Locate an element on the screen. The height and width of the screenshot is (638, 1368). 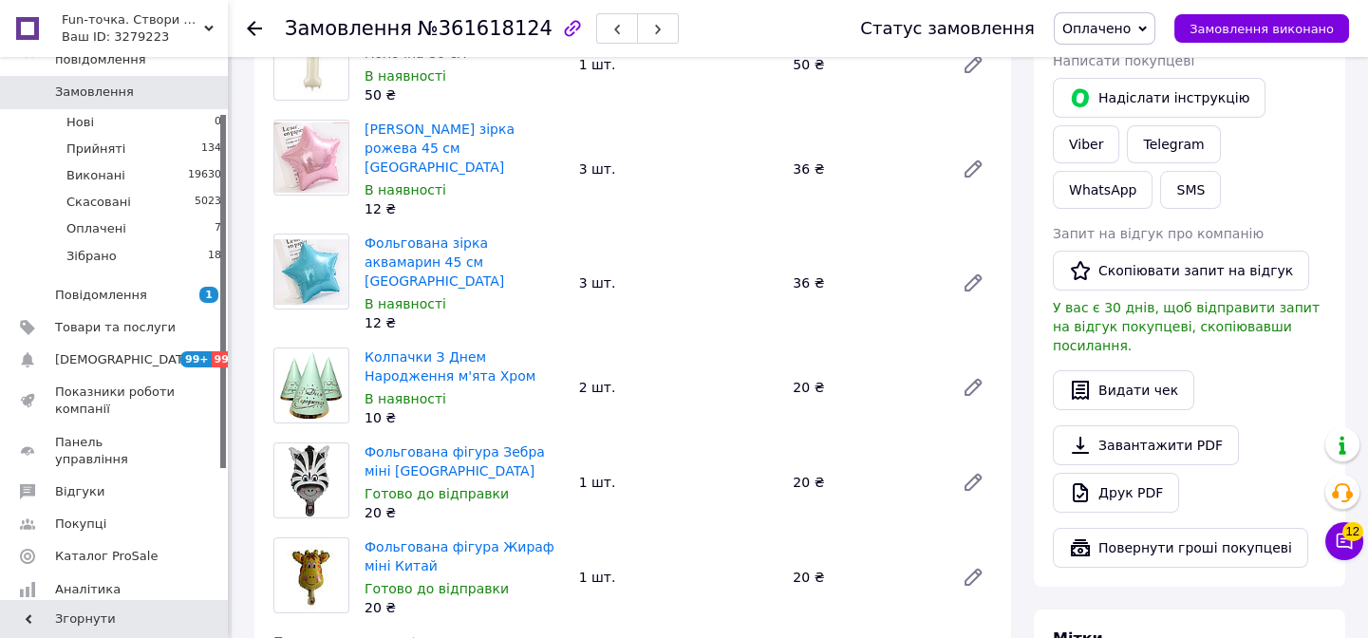
img: Колпачки З Днем Народження м'ята Хром is located at coordinates (311, 385).